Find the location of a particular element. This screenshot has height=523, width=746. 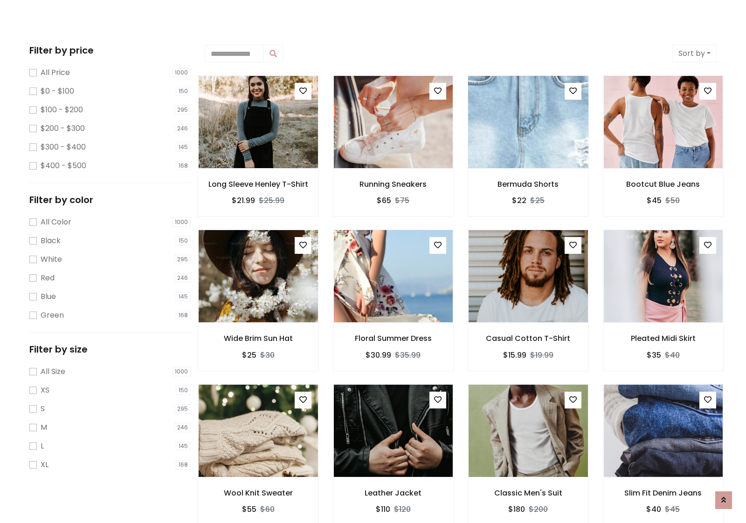

h6: Wide Brim Sun Hat is located at coordinates (258, 338).